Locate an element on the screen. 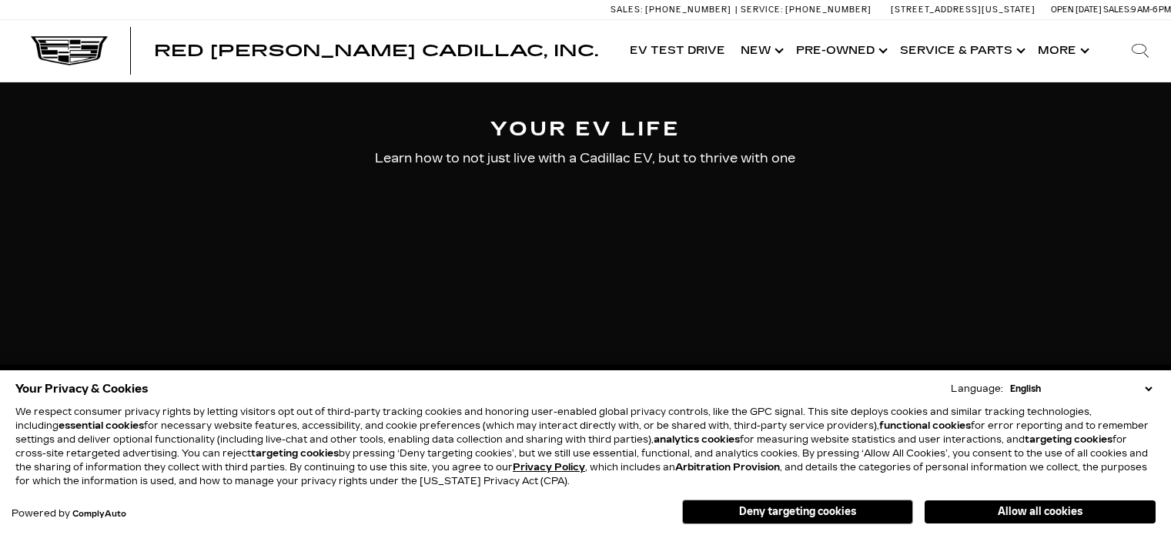  strong: Arbitration Provision is located at coordinates (727, 467).